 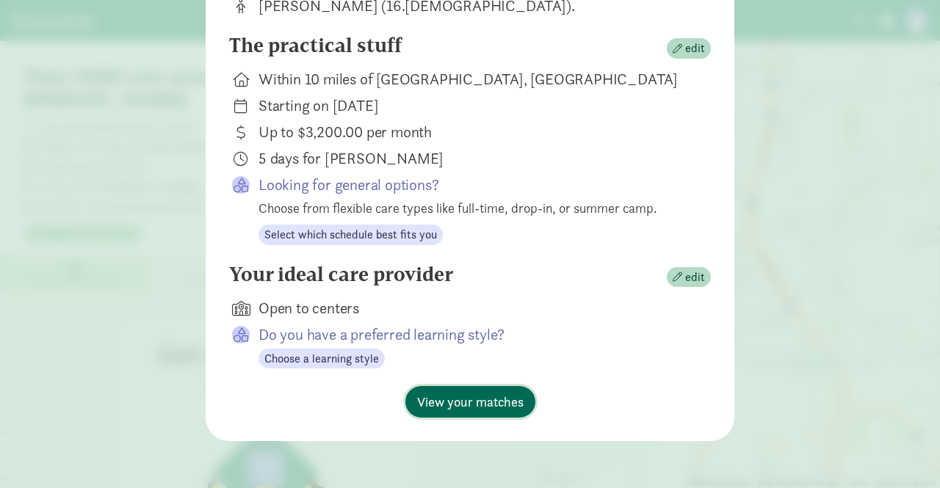 I want to click on h4: Your ideal care provider, so click(x=341, y=275).